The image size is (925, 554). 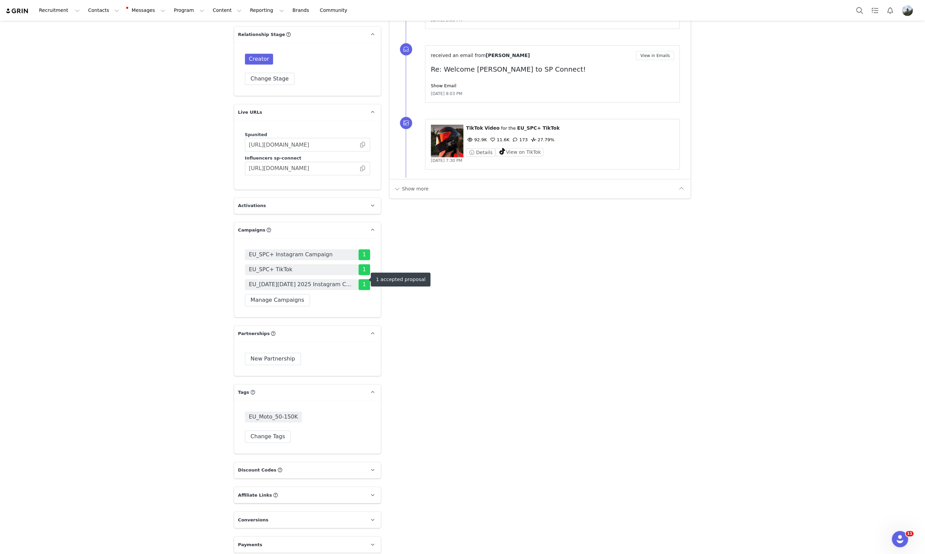 What do you see at coordinates (17, 11) in the screenshot?
I see `a: grin logo` at bounding box center [17, 11].